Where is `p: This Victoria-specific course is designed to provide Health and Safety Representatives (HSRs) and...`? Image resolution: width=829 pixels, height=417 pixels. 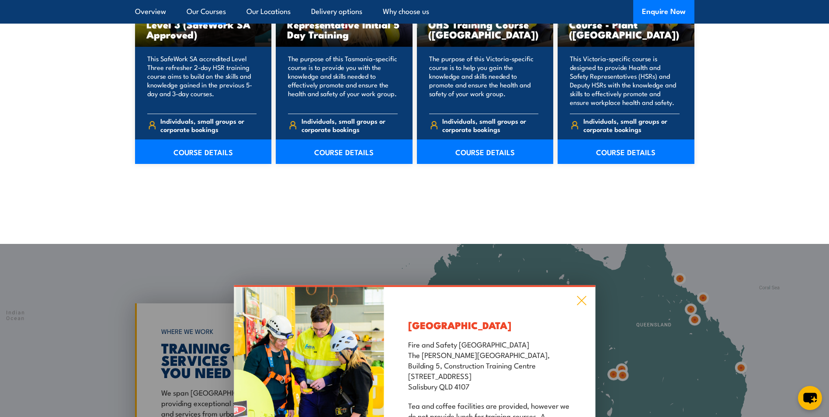
p: This Victoria-specific course is designed to provide Health and Safety Representatives (HSRs) and... is located at coordinates (625, 80).